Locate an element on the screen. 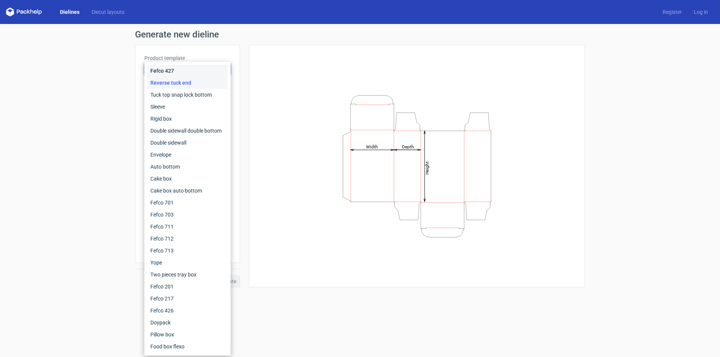  tspan: Depth is located at coordinates (408, 147).